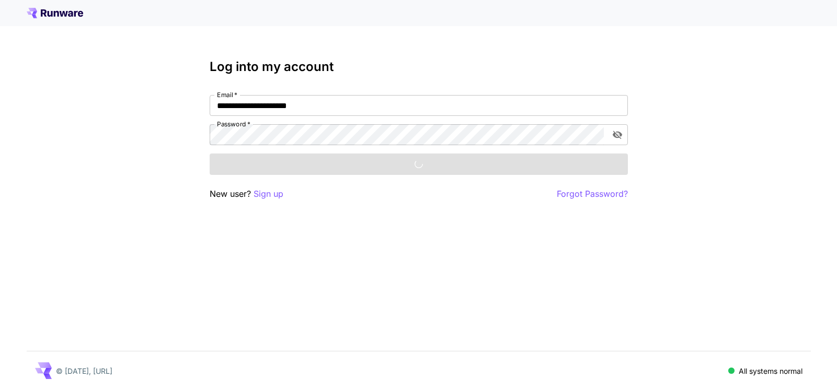 Image resolution: width=837 pixels, height=390 pixels. I want to click on button: Forgot Password?, so click(592, 194).